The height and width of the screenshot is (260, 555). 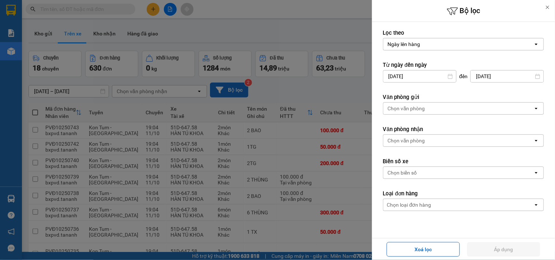 I want to click on button: Xoá lọc, so click(x=423, y=250).